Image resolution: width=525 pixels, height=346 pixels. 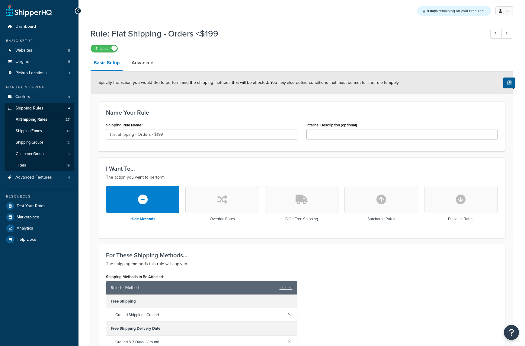 I want to click on label: Shipping Rule Name, so click(x=124, y=125).